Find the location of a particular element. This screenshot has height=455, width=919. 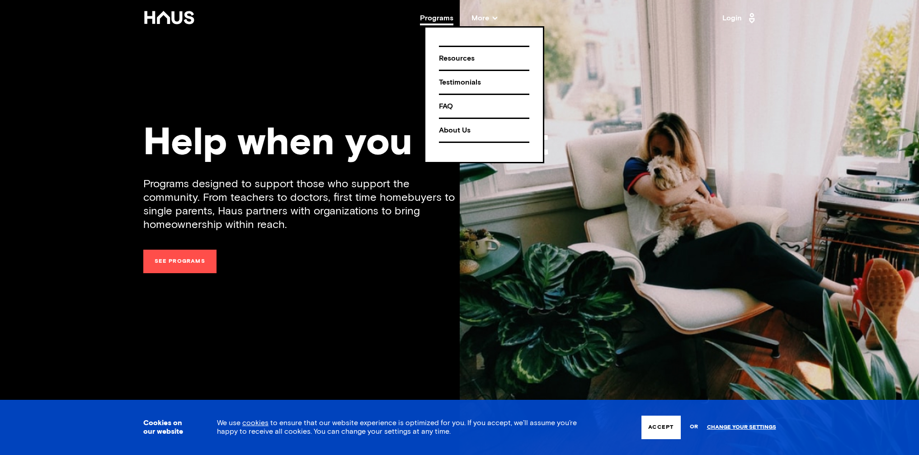

span: or is located at coordinates (694, 427).